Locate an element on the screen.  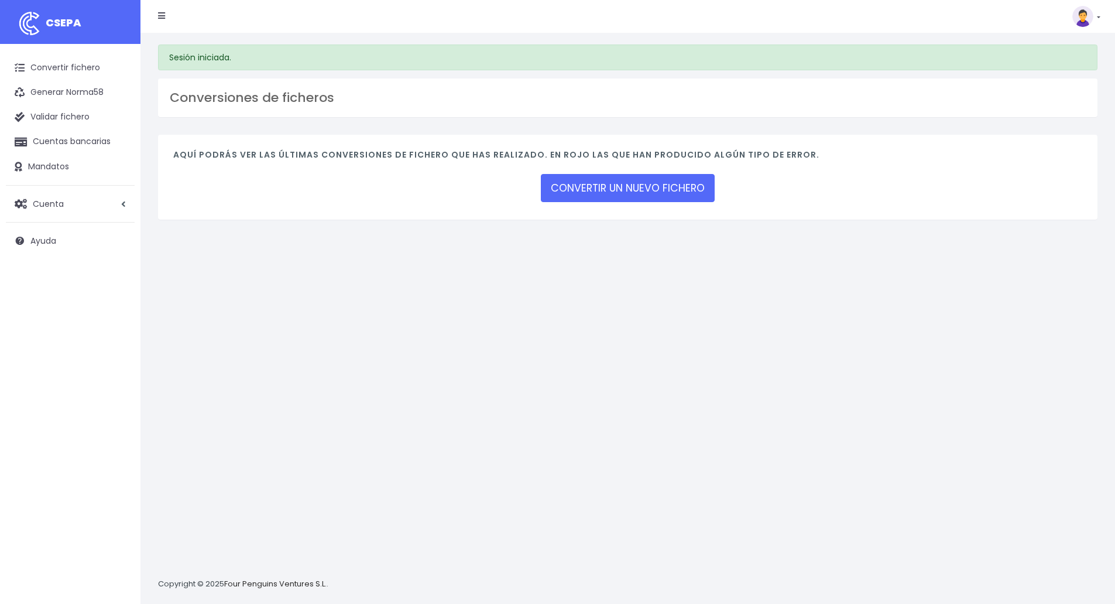
a: Cuenta is located at coordinates (70, 204).